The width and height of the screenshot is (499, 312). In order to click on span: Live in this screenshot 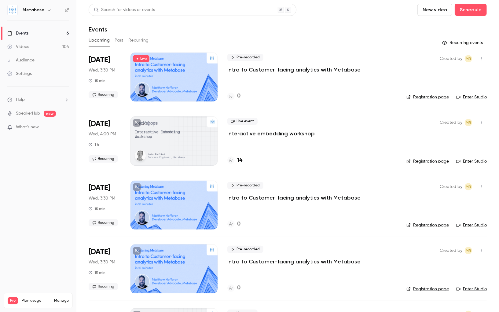, I will do `click(141, 59)`.